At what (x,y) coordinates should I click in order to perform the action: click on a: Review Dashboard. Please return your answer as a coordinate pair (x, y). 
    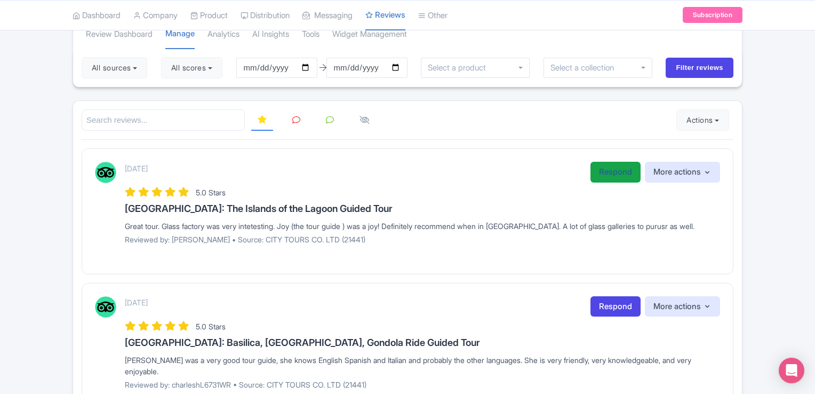
    Looking at the image, I should click on (119, 34).